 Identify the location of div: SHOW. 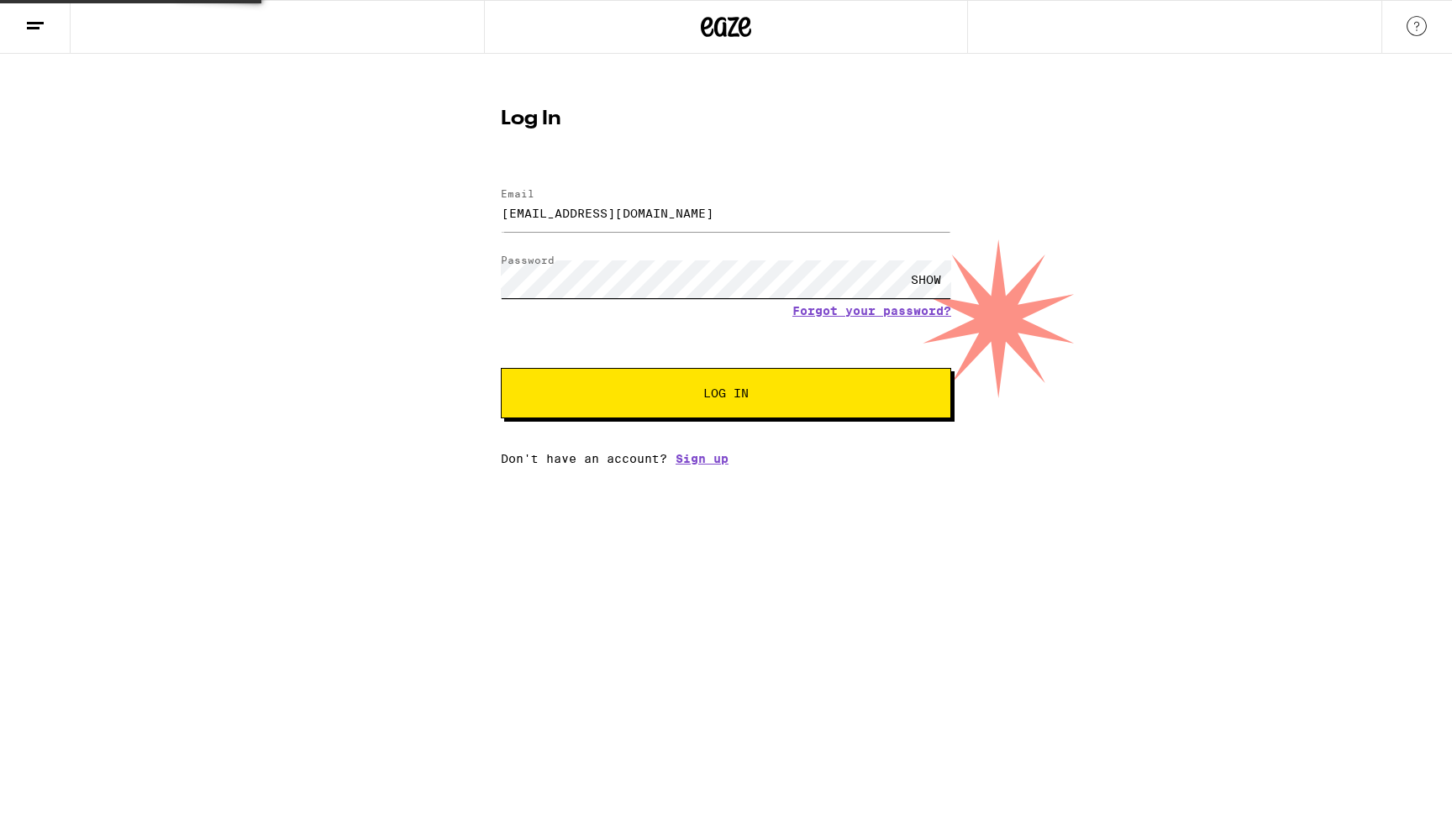
(926, 279).